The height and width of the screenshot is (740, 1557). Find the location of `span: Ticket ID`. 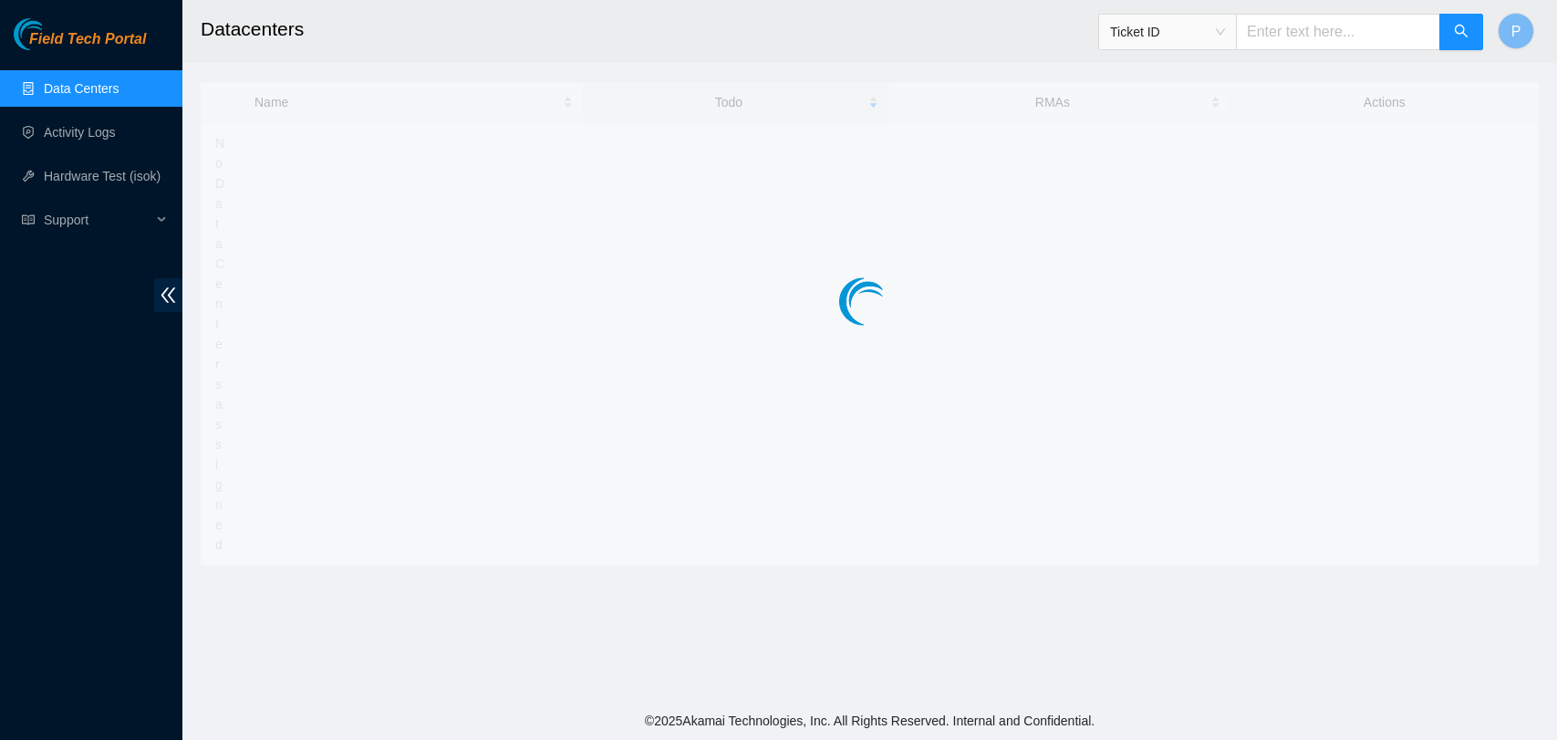

span: Ticket ID is located at coordinates (1167, 32).